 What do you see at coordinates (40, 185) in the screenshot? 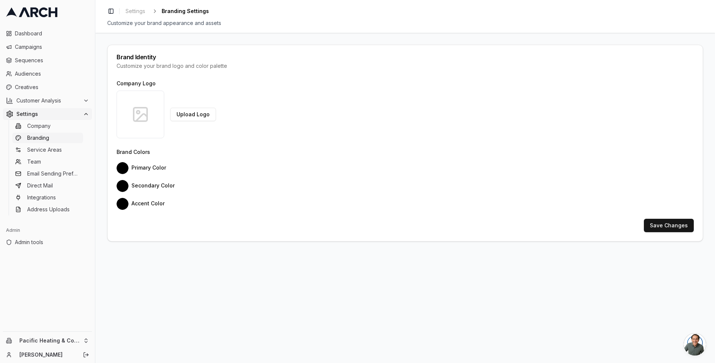
I see `span: Direct Mail` at bounding box center [40, 185].